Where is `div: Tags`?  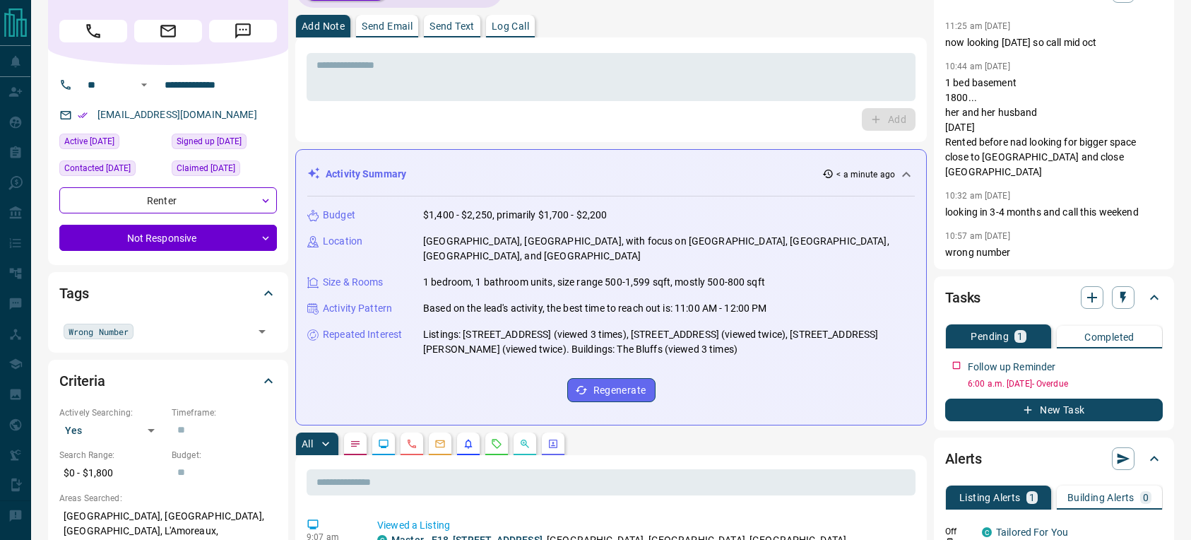
div: Tags is located at coordinates (168, 293).